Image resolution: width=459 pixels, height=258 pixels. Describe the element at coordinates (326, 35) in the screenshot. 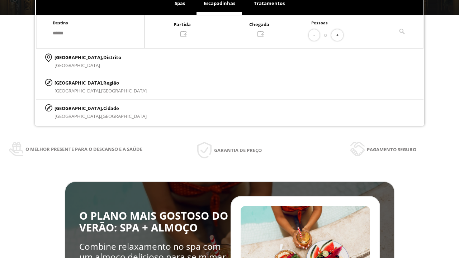

I see `span: 0` at that location.